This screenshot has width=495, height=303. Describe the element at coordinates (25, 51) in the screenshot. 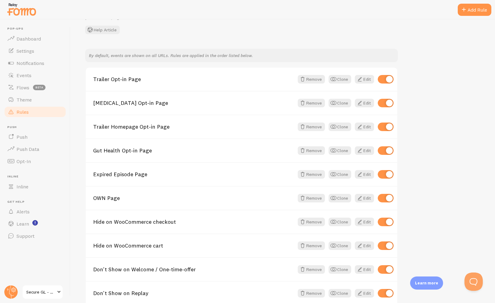

I see `span: Settings` at that location.